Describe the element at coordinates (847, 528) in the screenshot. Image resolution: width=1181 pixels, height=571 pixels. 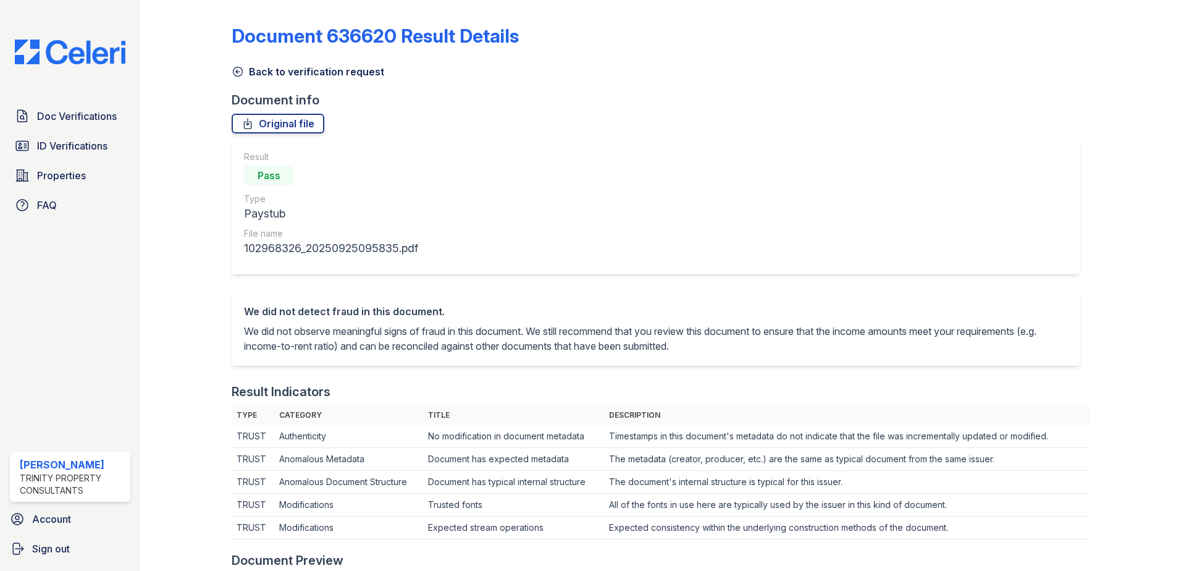
I see `td: Expected consistency within the underlying construction methods of the document.` at that location.